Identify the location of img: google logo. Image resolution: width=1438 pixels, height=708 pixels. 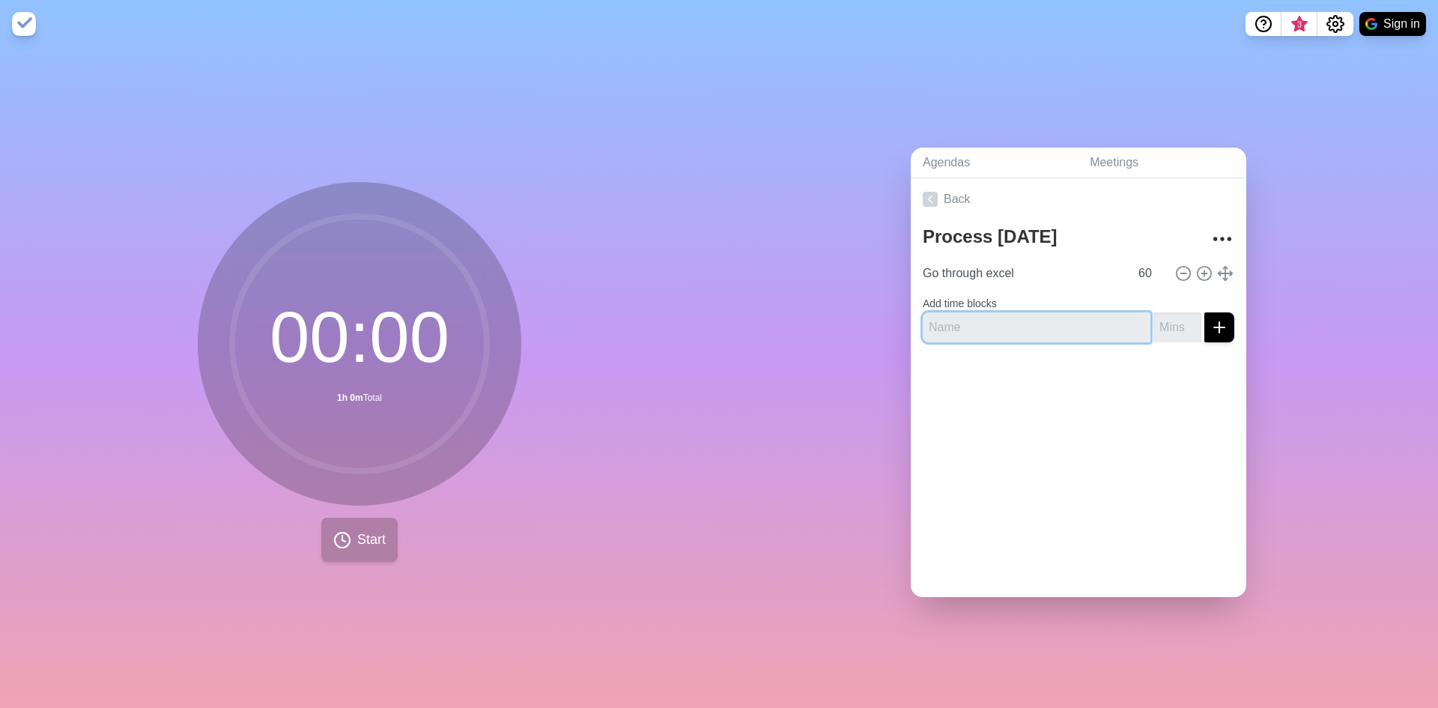
(1371, 24).